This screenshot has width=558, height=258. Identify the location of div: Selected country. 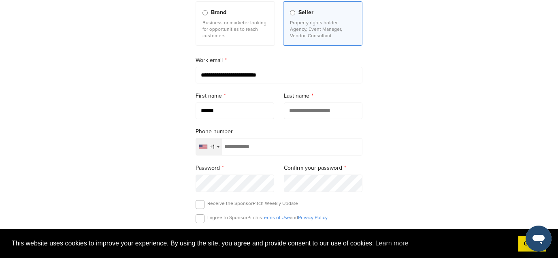
(209, 147).